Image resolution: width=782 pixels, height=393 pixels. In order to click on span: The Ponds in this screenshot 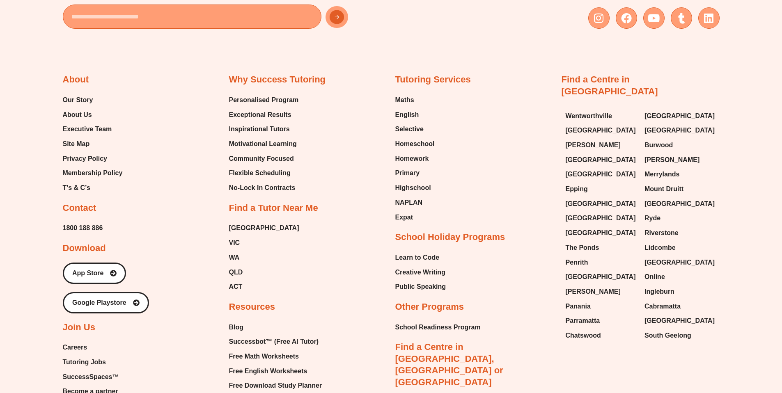, I will do `click(582, 248)`.